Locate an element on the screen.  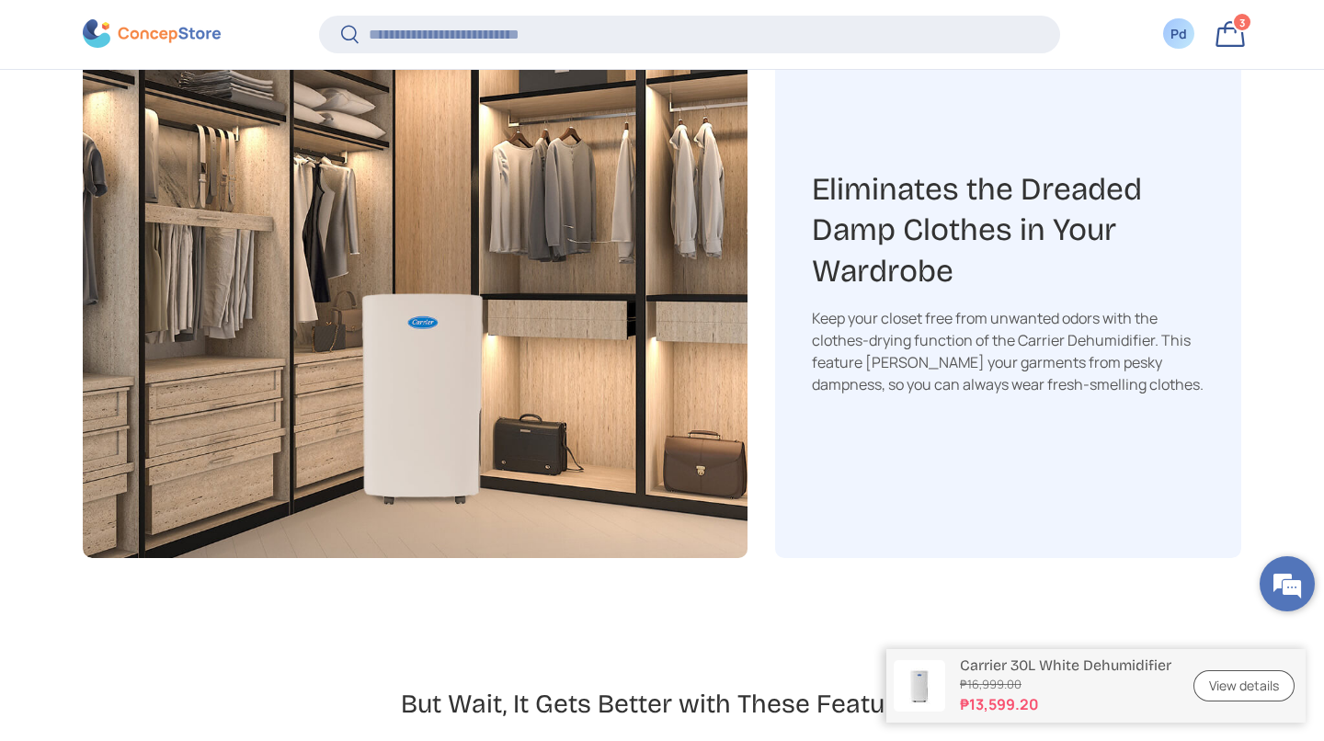
strong: ₱13,599.20 is located at coordinates (1066, 705).